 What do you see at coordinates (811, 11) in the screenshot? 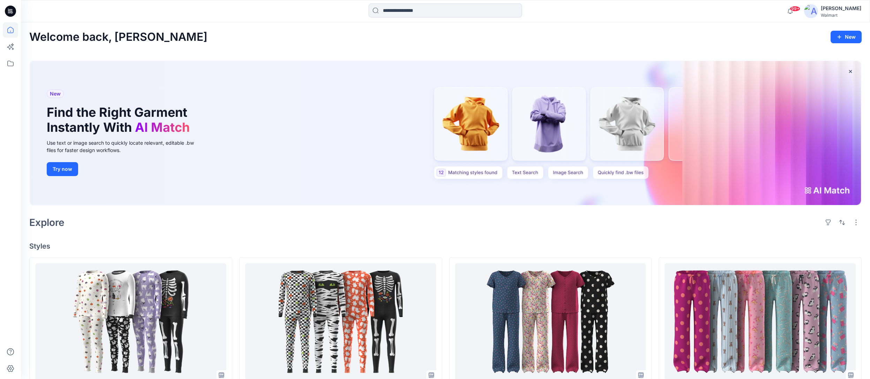
I see `img: avatar` at bounding box center [811, 11].